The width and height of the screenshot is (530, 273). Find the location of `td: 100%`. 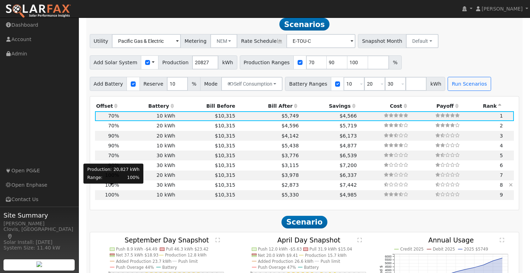

td: 100% is located at coordinates (127, 178).